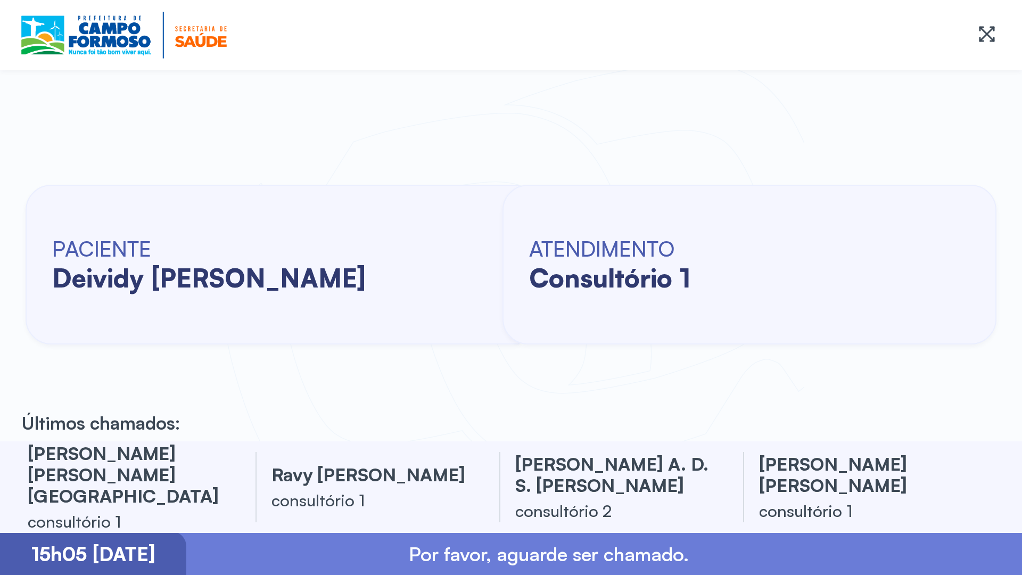 Image resolution: width=1022 pixels, height=575 pixels. What do you see at coordinates (124, 35) in the screenshot?
I see `img: Logotipo do estabelecimento` at bounding box center [124, 35].